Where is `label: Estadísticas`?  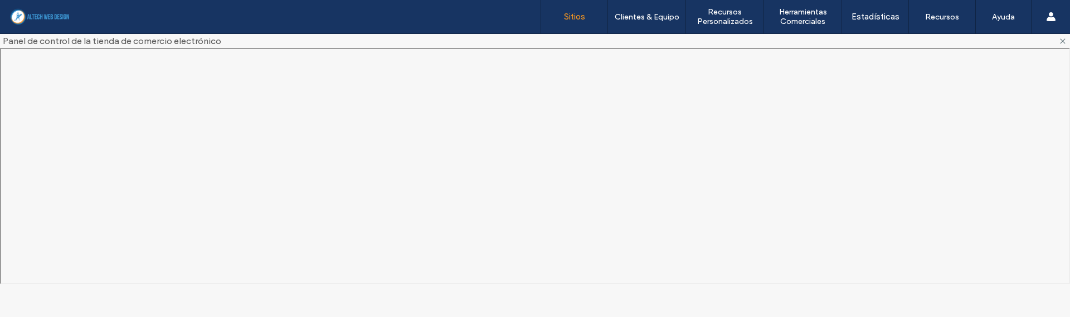
label: Estadísticas is located at coordinates (876, 17).